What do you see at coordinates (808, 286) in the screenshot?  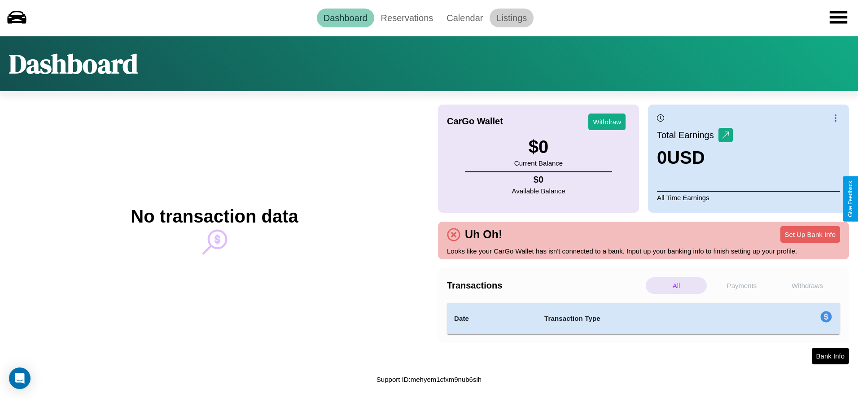 I see `p: Withdraws` at bounding box center [808, 286].